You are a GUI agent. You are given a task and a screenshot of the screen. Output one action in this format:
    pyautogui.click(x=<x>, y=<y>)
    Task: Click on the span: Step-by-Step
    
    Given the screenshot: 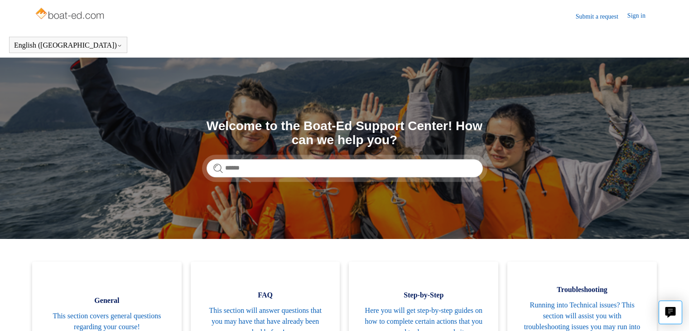 What is the action you would take?
    pyautogui.click(x=423, y=295)
    